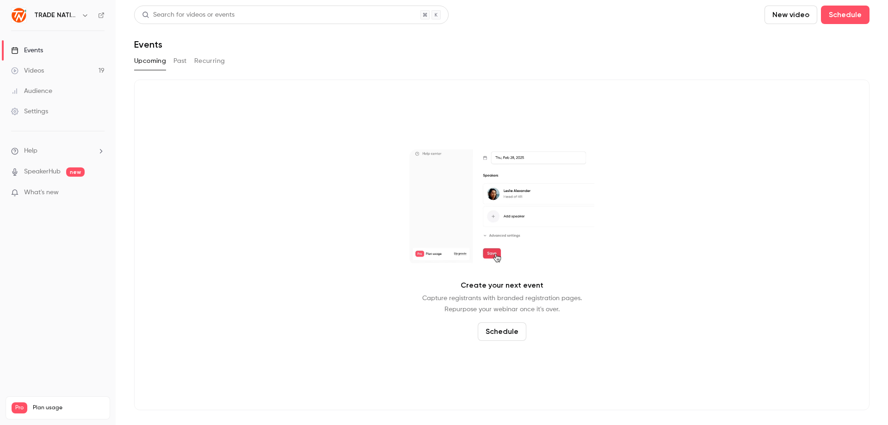 The width and height of the screenshot is (888, 425). What do you see at coordinates (56, 15) in the screenshot?
I see `h6: TRADE NATION` at bounding box center [56, 15].